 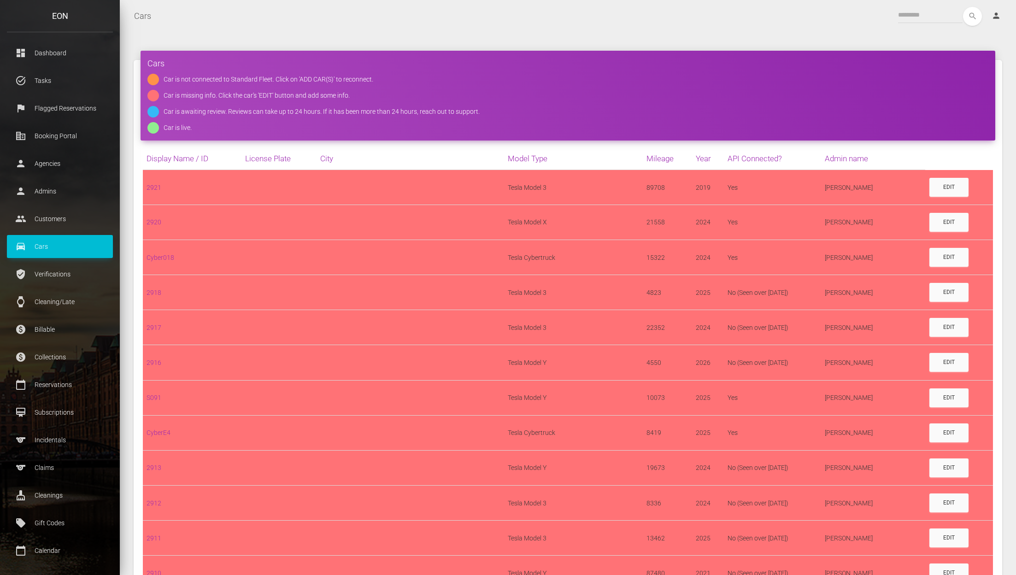 What do you see at coordinates (60, 496) in the screenshot?
I see `a: cleaning_services Cleanings` at bounding box center [60, 496].